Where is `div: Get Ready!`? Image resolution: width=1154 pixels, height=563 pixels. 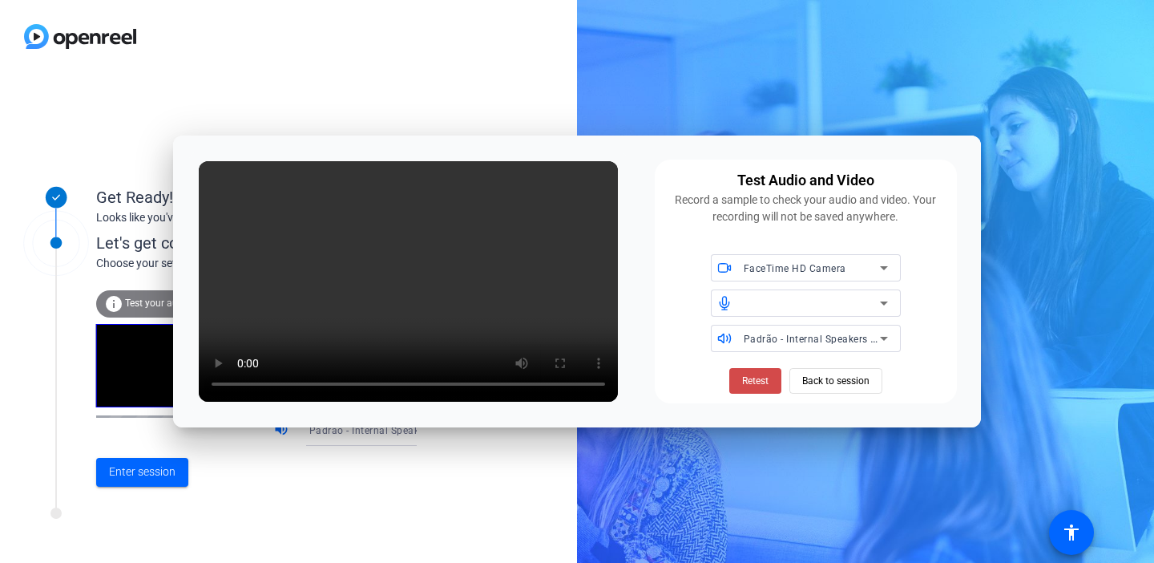
div: Get Ready! is located at coordinates (256, 197).